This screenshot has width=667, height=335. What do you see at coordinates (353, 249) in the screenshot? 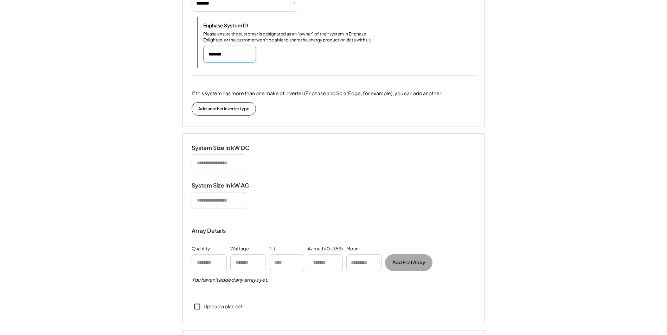
I see `div: Mount` at bounding box center [353, 249].